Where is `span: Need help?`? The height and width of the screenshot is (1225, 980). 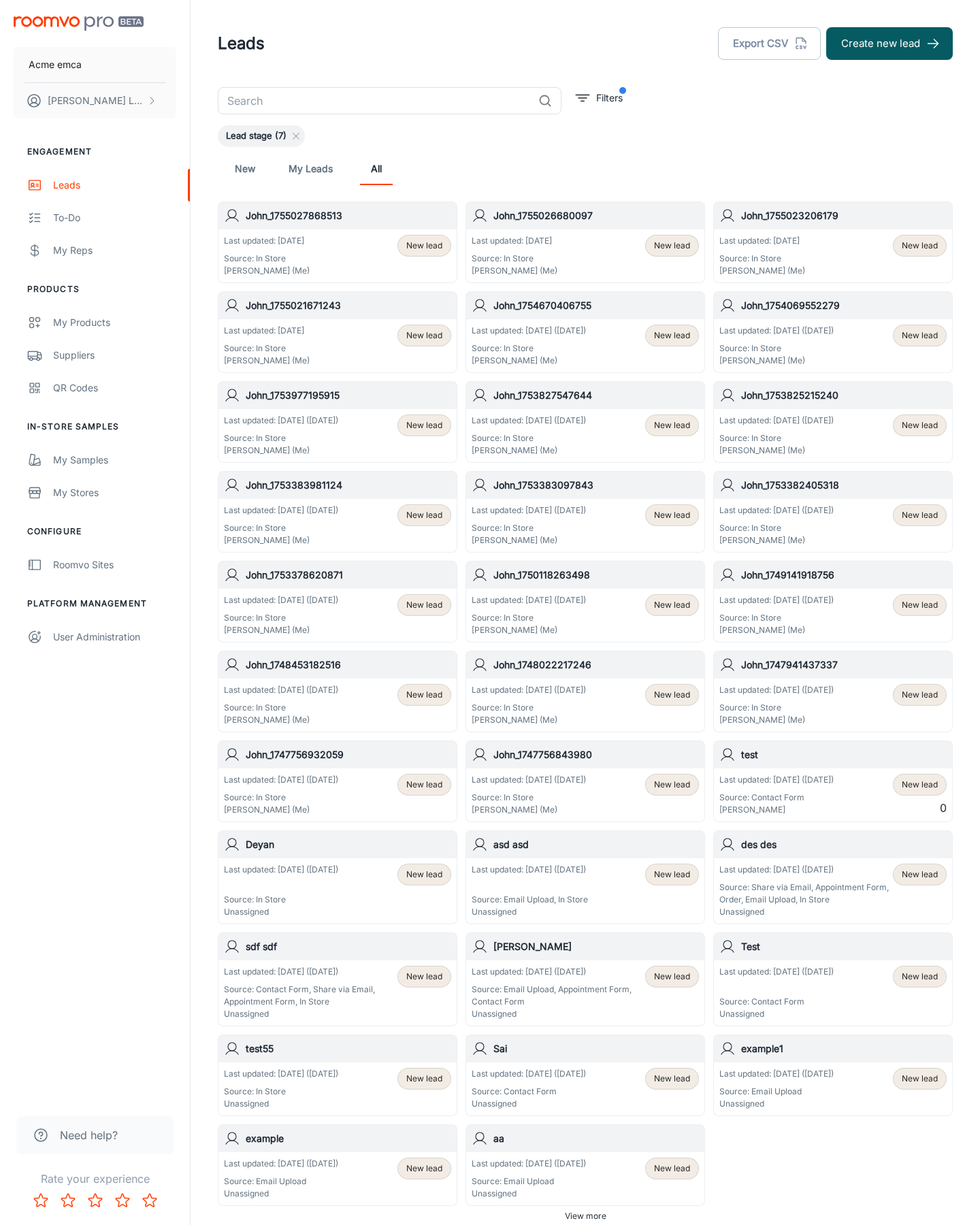 span: Need help? is located at coordinates (89, 1134).